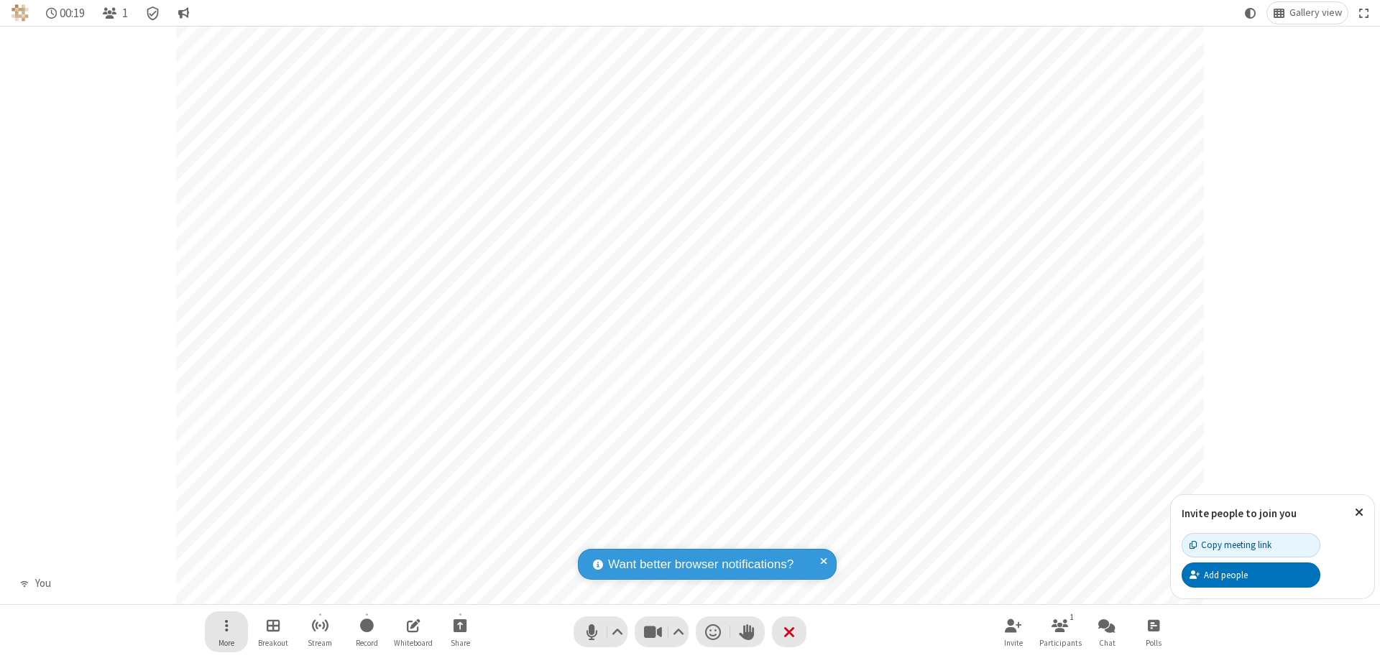 The height and width of the screenshot is (658, 1380). What do you see at coordinates (747, 632) in the screenshot?
I see `button: Raise hand` at bounding box center [747, 632].